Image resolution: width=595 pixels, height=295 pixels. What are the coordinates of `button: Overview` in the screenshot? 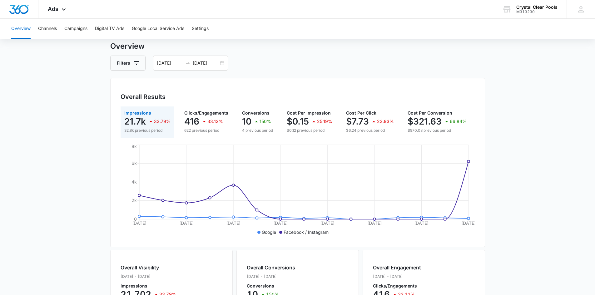 It's located at (21, 29).